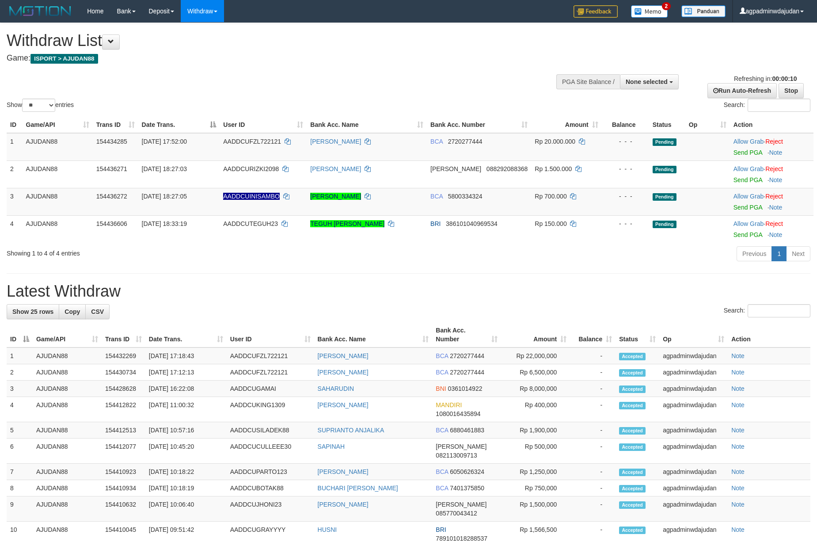  Describe the element at coordinates (592, 334) in the screenshot. I see `th: Balance: activate to sort column ascending` at that location.